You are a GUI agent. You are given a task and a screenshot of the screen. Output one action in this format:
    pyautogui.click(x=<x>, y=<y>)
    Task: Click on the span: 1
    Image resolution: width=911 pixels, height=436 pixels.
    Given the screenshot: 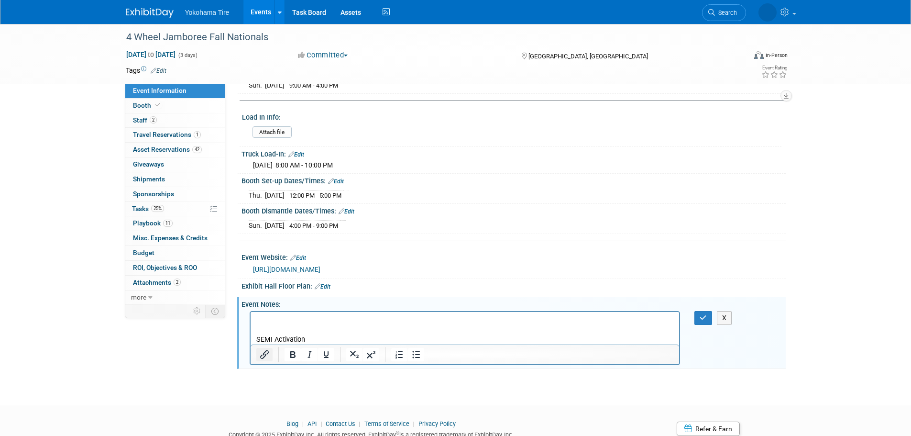 What is the action you would take?
    pyautogui.click(x=197, y=134)
    